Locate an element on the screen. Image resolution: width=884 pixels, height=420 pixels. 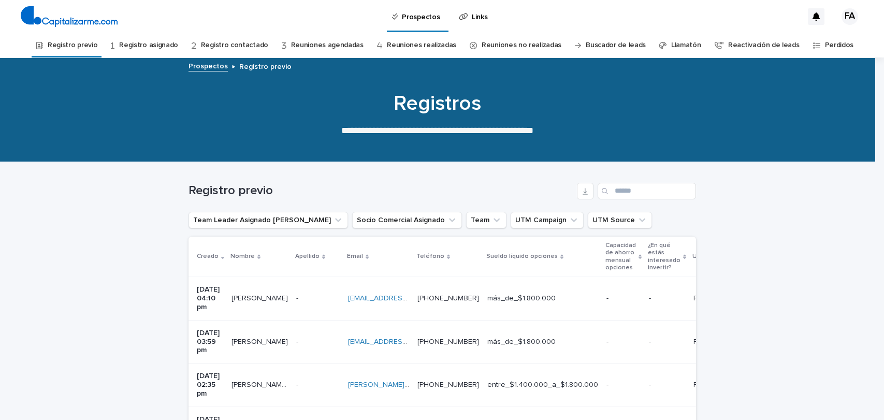
p: Capacidad de ahorro mensual opciones is located at coordinates (620, 257).